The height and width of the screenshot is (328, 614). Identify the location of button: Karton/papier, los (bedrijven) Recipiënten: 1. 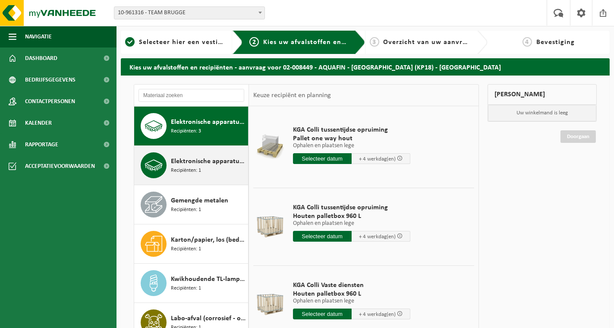
(191, 244).